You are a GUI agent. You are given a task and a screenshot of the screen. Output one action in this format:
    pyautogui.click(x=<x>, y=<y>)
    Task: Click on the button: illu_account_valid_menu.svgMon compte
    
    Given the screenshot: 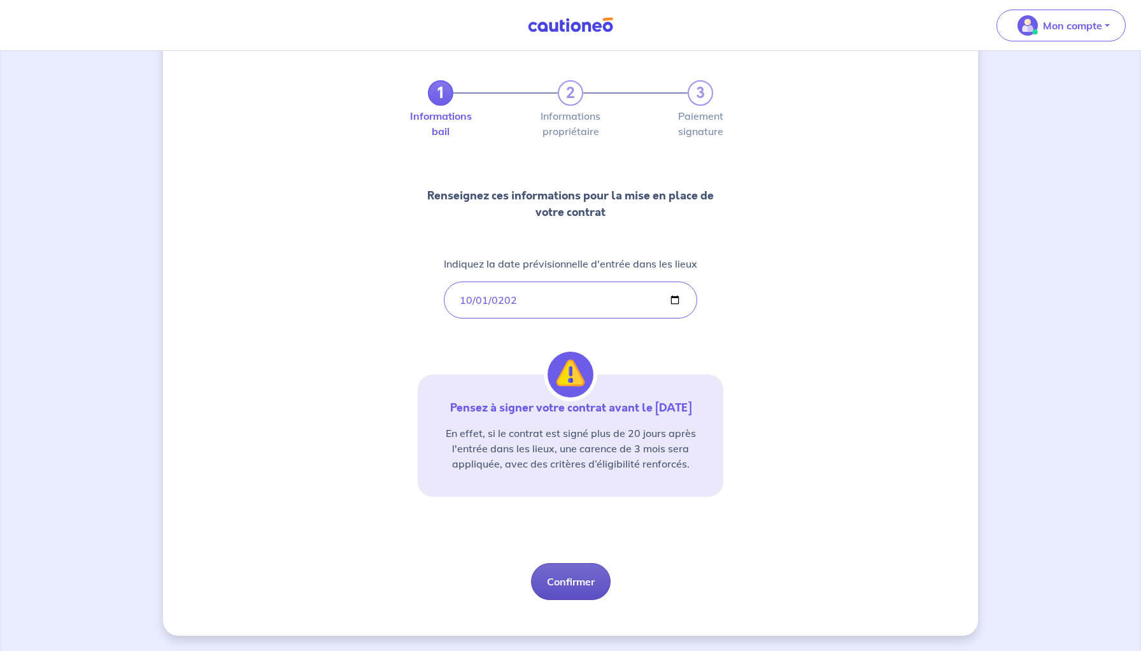 What is the action you would take?
    pyautogui.click(x=1061, y=25)
    